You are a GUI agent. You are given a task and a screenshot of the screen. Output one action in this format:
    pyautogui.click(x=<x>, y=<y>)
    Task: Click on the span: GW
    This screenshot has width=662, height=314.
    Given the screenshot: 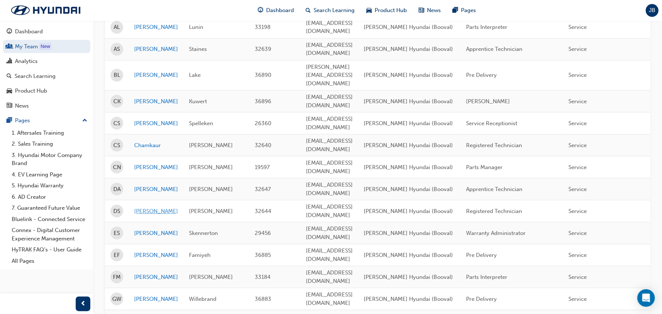 What is the action you would take?
    pyautogui.click(x=117, y=299)
    